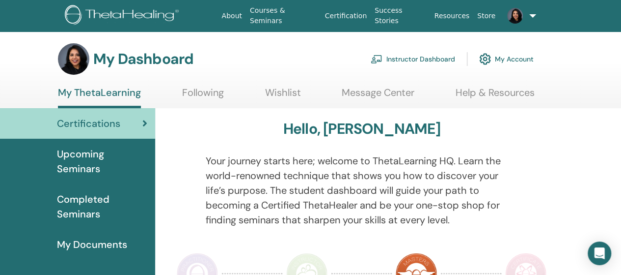  What do you see at coordinates (99, 97) in the screenshot?
I see `a: My ThetaLearning` at bounding box center [99, 97].